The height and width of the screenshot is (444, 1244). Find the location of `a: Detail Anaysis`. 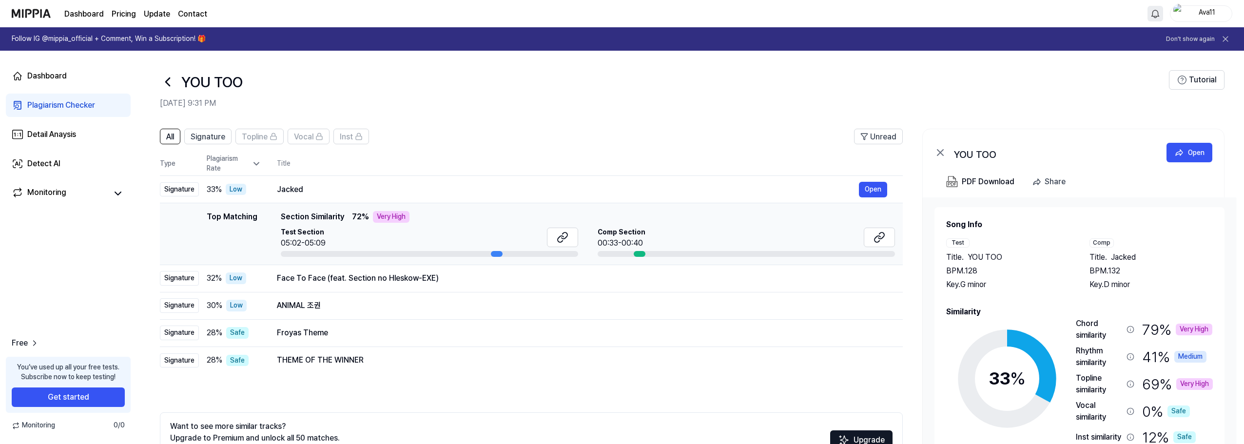

a: Detail Anaysis is located at coordinates (68, 135).